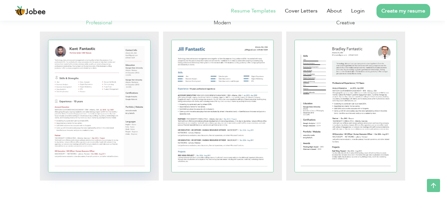 The image size is (445, 197). What do you see at coordinates (30, 11) in the screenshot?
I see `a: Jobee` at bounding box center [30, 11].